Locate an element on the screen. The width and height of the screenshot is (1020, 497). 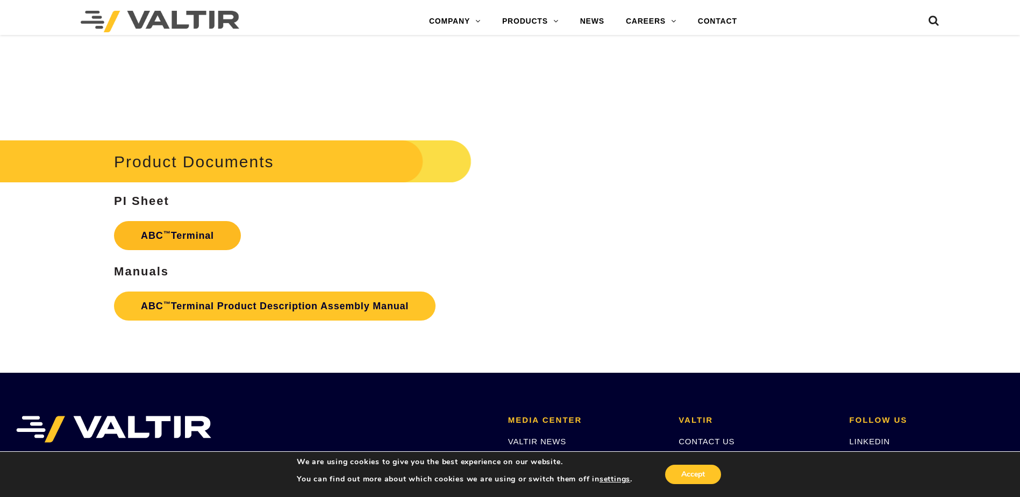
img: Valtir is located at coordinates (160, 22).